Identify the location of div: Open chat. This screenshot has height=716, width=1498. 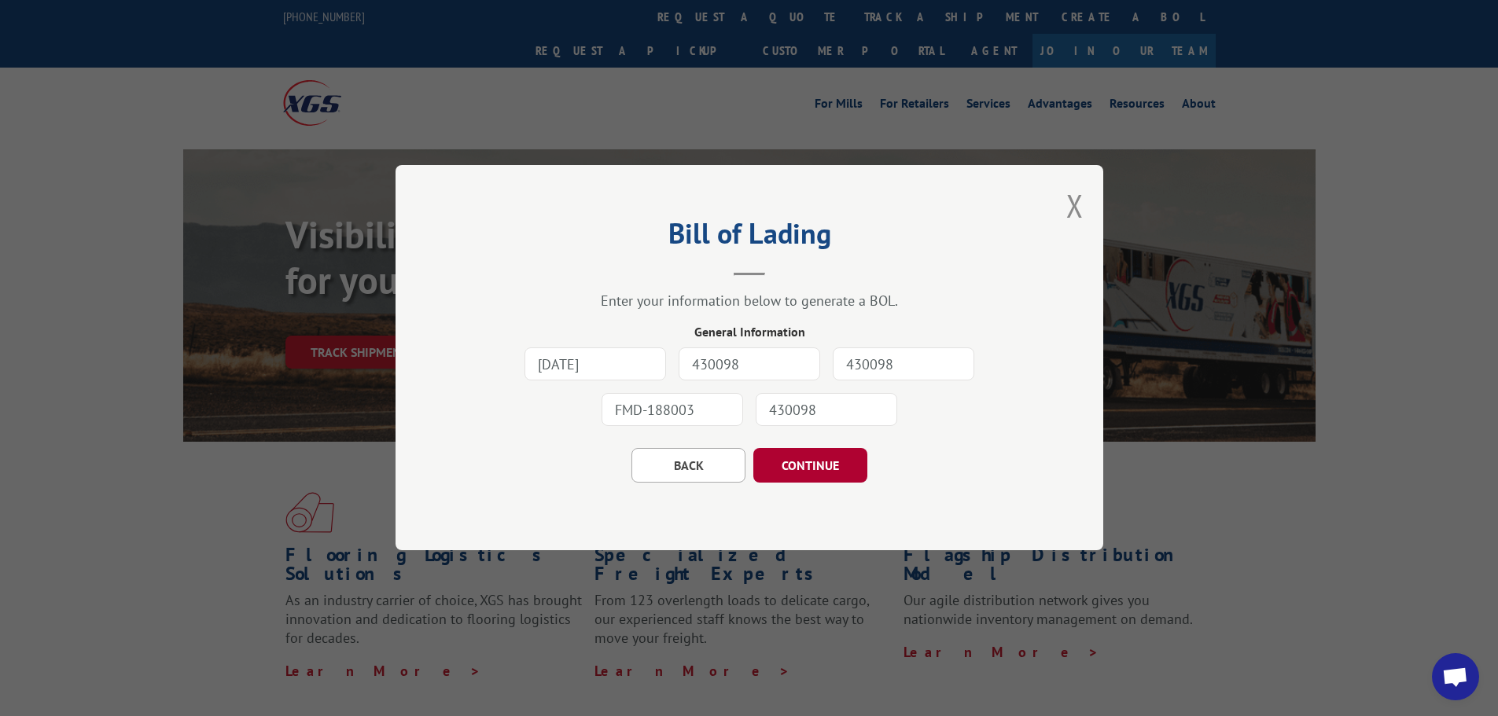
(1455, 677).